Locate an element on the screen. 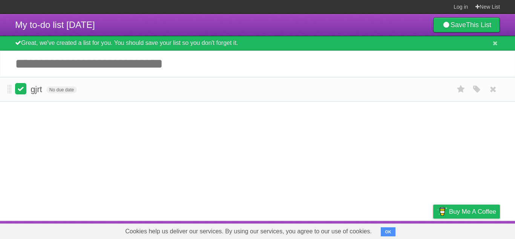 This screenshot has height=239, width=515. label: Star task is located at coordinates (461, 89).